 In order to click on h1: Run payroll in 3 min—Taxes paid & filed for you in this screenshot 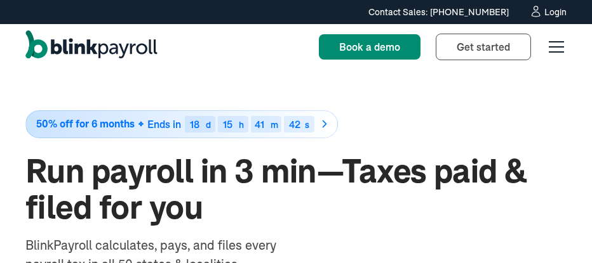, I will do `click(296, 190)`.